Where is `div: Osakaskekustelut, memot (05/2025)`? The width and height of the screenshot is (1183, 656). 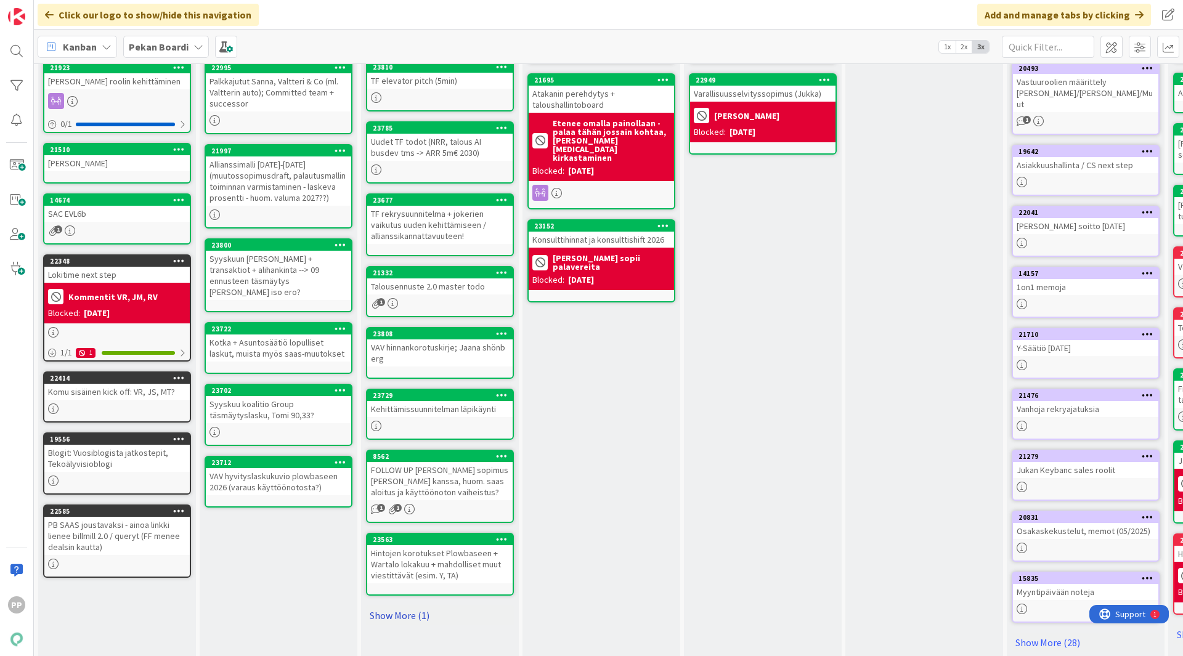 div: Osakaskekustelut, memot (05/2025) is located at coordinates (1085, 531).